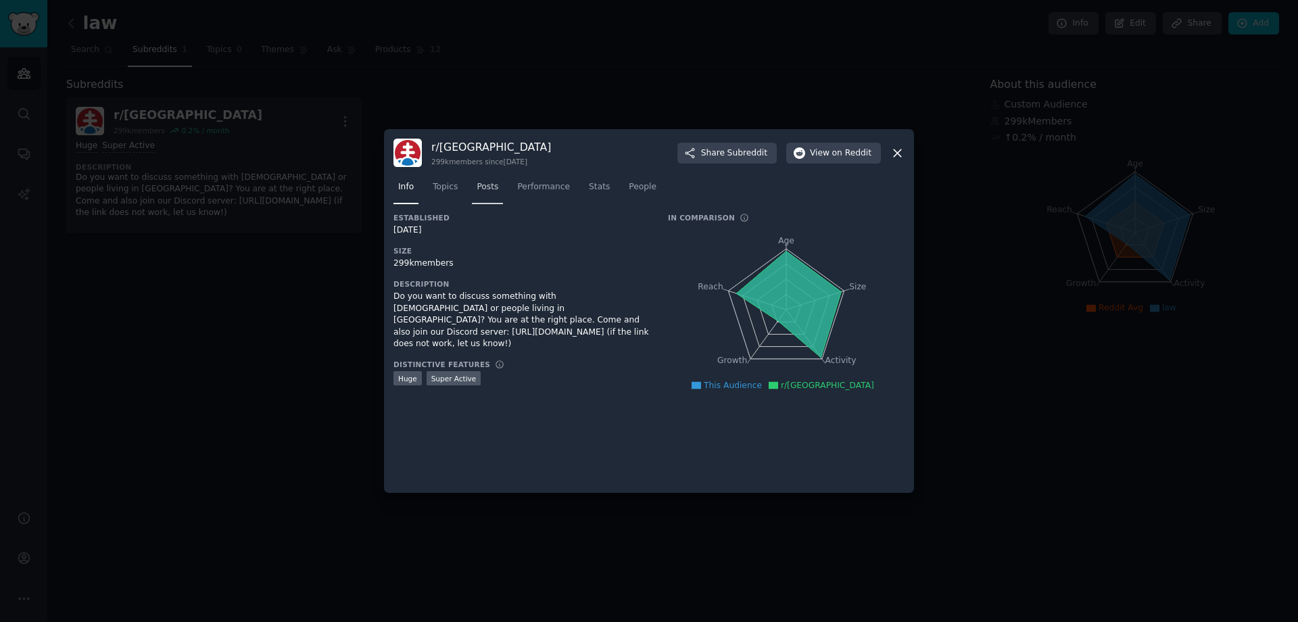  I want to click on h3: Distinctive Features, so click(441, 364).